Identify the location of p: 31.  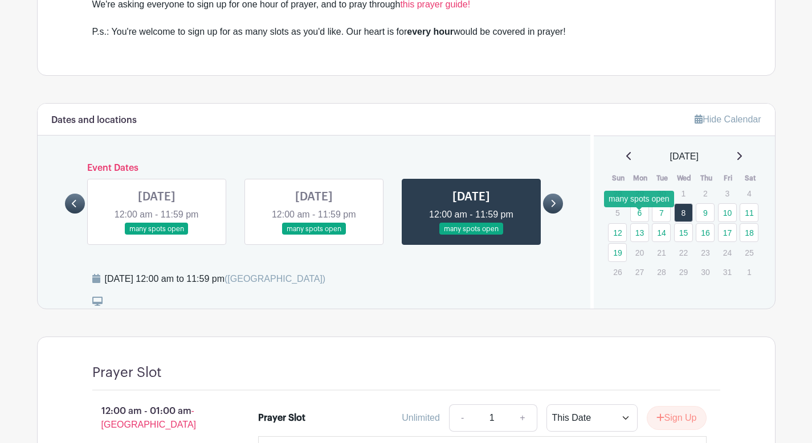
(727, 272).